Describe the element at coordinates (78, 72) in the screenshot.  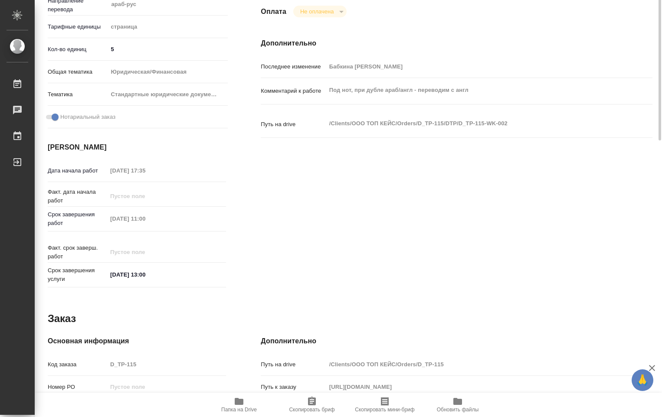
I see `p: Общая тематика` at that location.